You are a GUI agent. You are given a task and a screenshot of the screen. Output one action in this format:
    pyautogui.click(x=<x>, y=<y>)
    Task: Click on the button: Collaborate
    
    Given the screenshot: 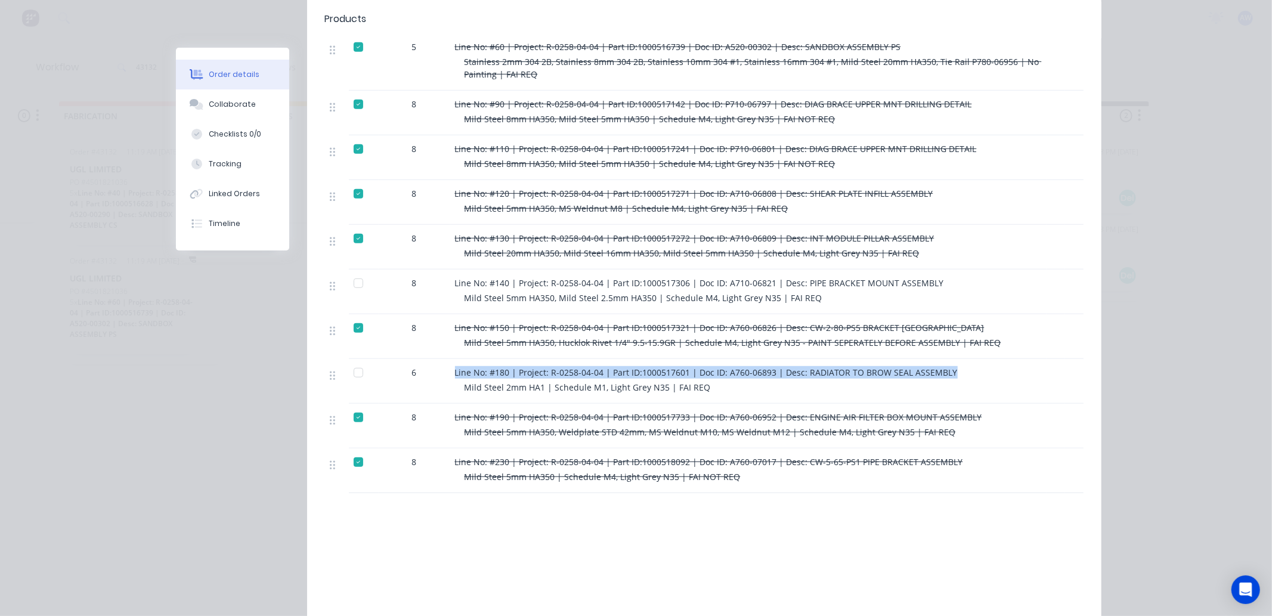 What is the action you would take?
    pyautogui.click(x=233, y=104)
    